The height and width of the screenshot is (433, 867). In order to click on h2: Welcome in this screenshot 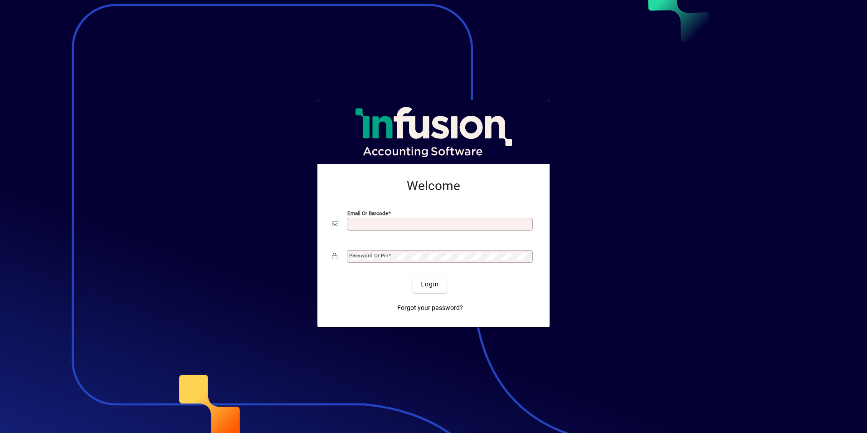, I will do `click(433, 186)`.